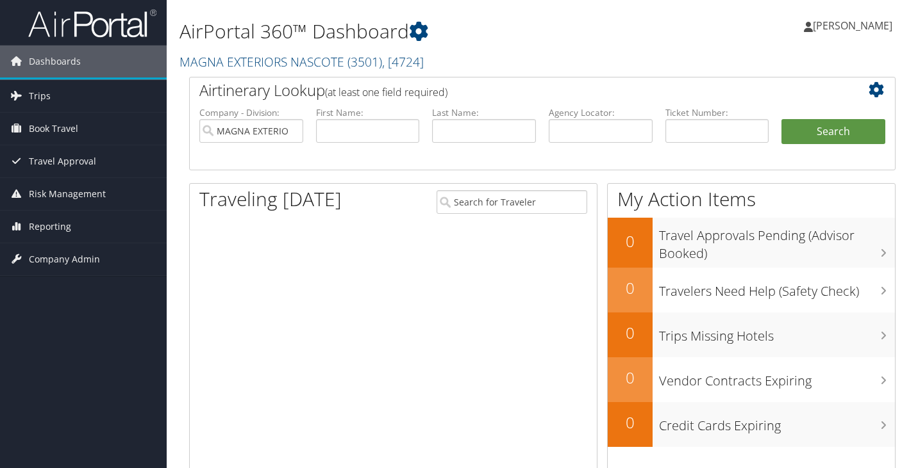 Image resolution: width=918 pixels, height=468 pixels. Describe the element at coordinates (777, 242) in the screenshot. I see `h3: Travel Approvals Pending (Advisor Booked)` at that location.